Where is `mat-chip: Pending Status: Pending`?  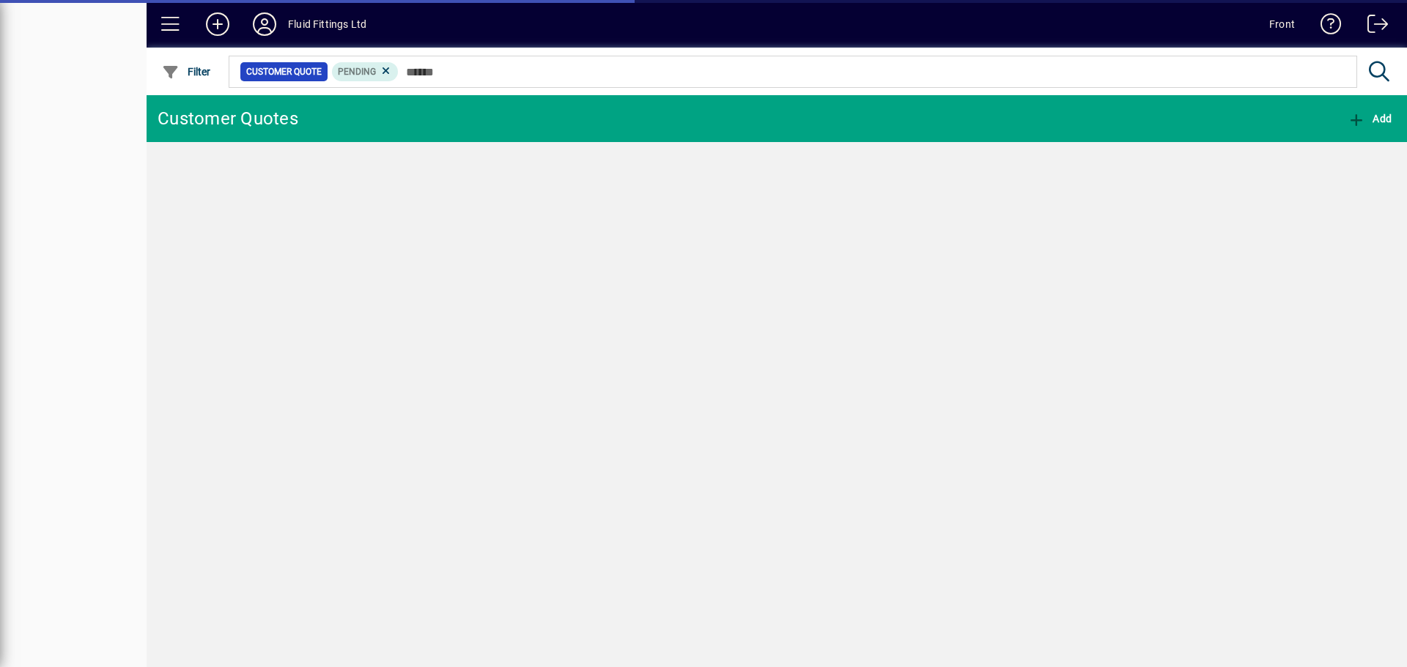 mat-chip: Pending Status: Pending is located at coordinates (365, 72).